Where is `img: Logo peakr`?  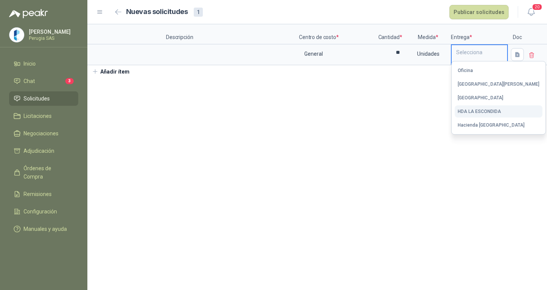 img: Logo peakr is located at coordinates (28, 14).